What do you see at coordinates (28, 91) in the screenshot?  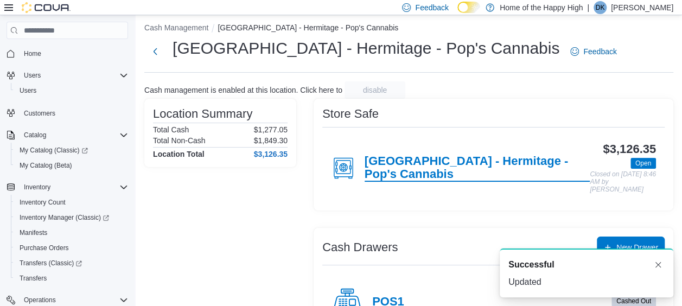 I see `a: Users` at bounding box center [28, 91].